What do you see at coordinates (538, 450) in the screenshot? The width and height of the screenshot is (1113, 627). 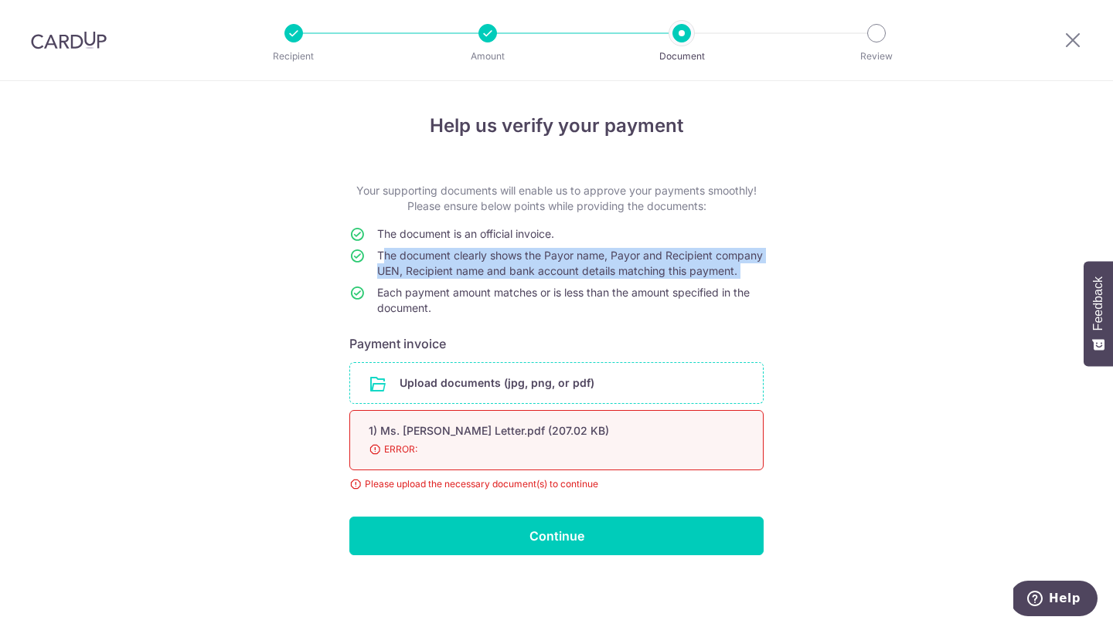 I see `span: ERROR:` at bounding box center [538, 450].